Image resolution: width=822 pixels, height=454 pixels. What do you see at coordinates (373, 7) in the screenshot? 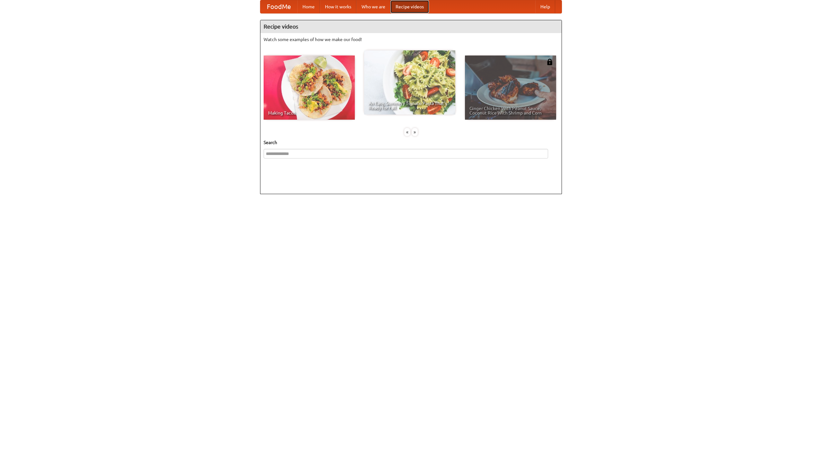
I see `a: Who we are` at bounding box center [373, 7].